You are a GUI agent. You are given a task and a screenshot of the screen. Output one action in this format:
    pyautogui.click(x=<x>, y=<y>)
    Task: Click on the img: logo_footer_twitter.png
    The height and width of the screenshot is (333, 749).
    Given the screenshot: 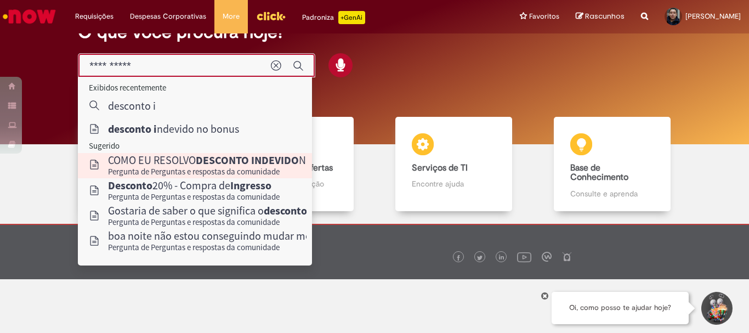 What is the action you would take?
    pyautogui.click(x=480, y=258)
    